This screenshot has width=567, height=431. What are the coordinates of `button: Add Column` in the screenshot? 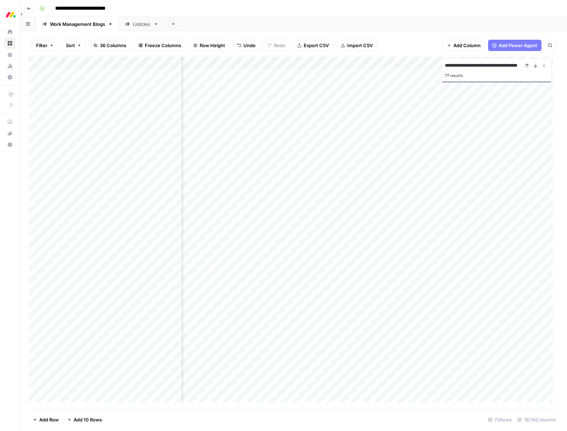 It's located at (464, 45).